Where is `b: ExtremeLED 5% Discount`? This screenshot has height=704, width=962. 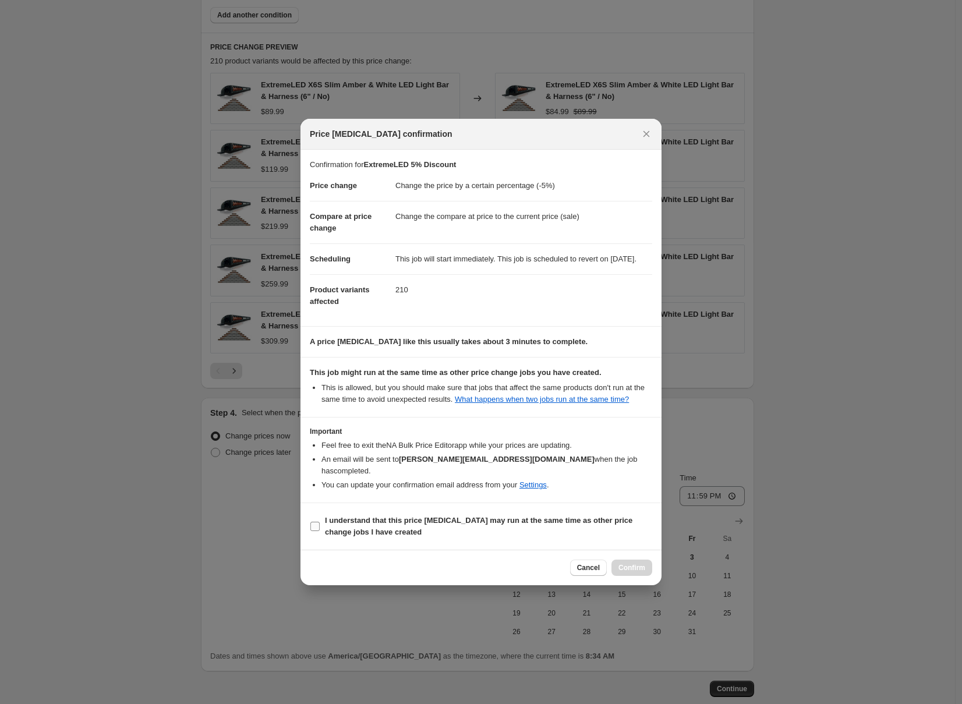 b: ExtremeLED 5% Discount is located at coordinates (409, 164).